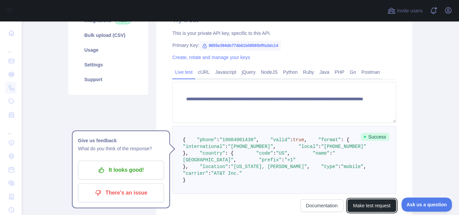 The height and width of the screenshot is (215, 459). What do you see at coordinates (325, 72) in the screenshot?
I see `a: Java` at bounding box center [325, 72].